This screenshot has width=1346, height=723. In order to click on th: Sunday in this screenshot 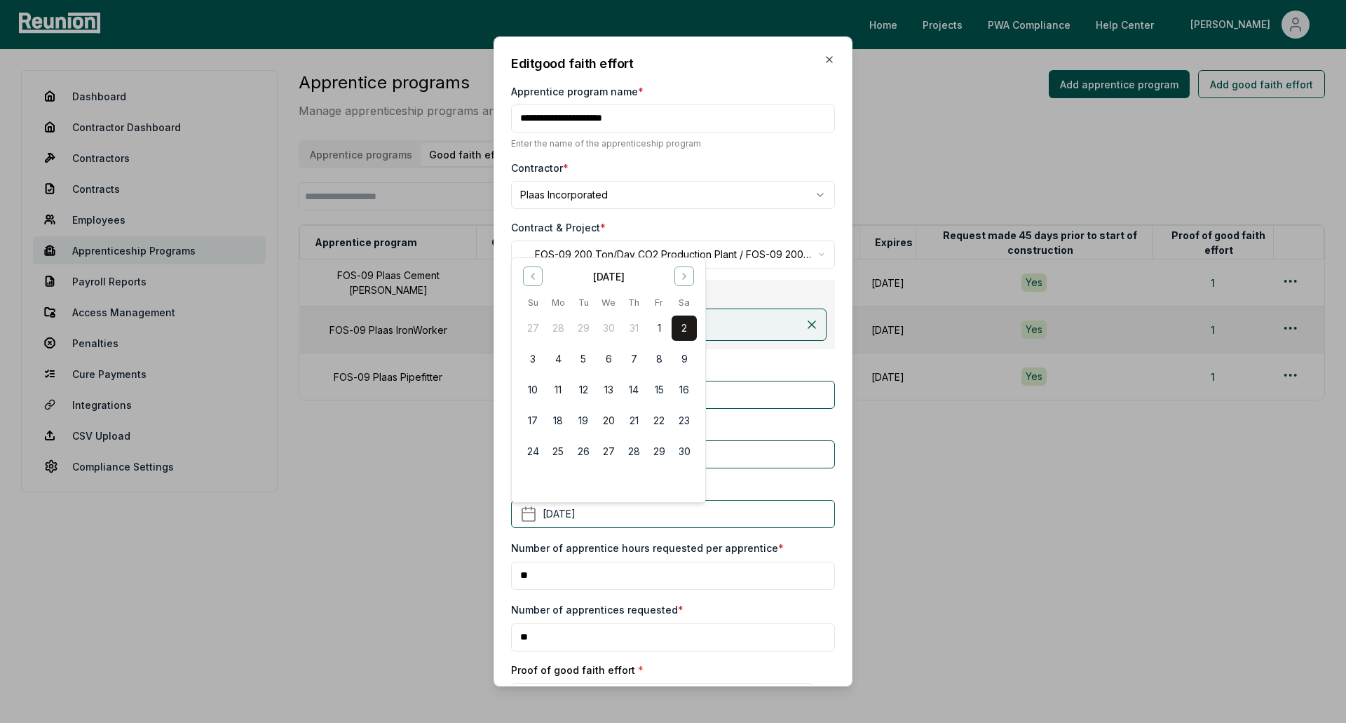, I will do `click(533, 302)`.